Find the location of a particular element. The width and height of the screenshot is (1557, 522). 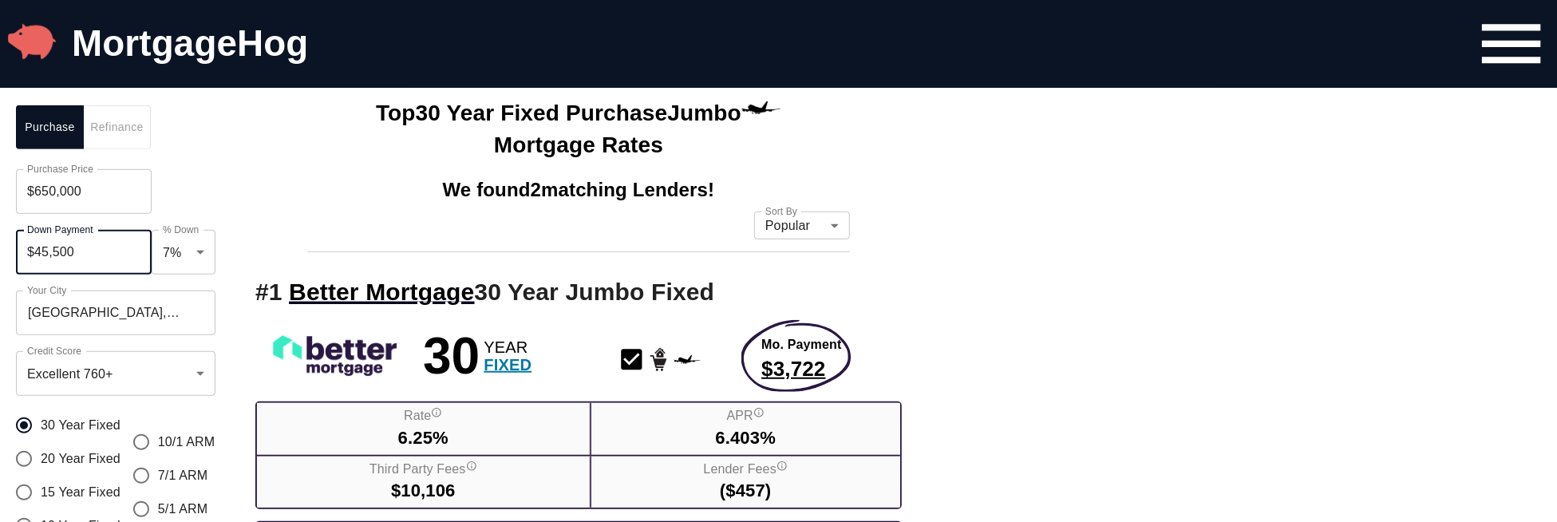

label: Third Party Fees is located at coordinates (423, 469).